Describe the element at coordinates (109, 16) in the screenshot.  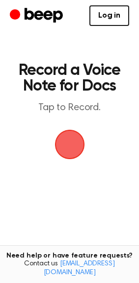
I see `a: Log in` at that location.